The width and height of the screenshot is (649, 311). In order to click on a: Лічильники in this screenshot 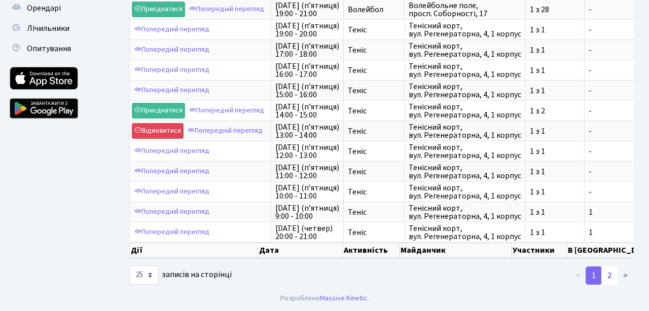, I will do `click(56, 28)`.